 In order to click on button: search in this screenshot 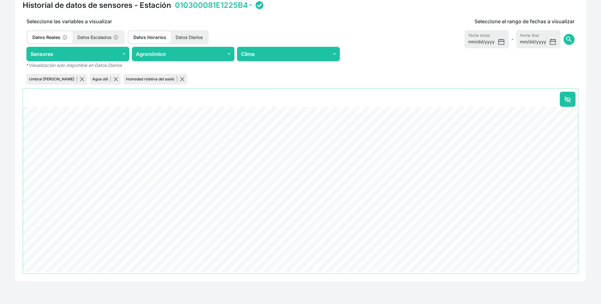, I will do `click(569, 39)`.